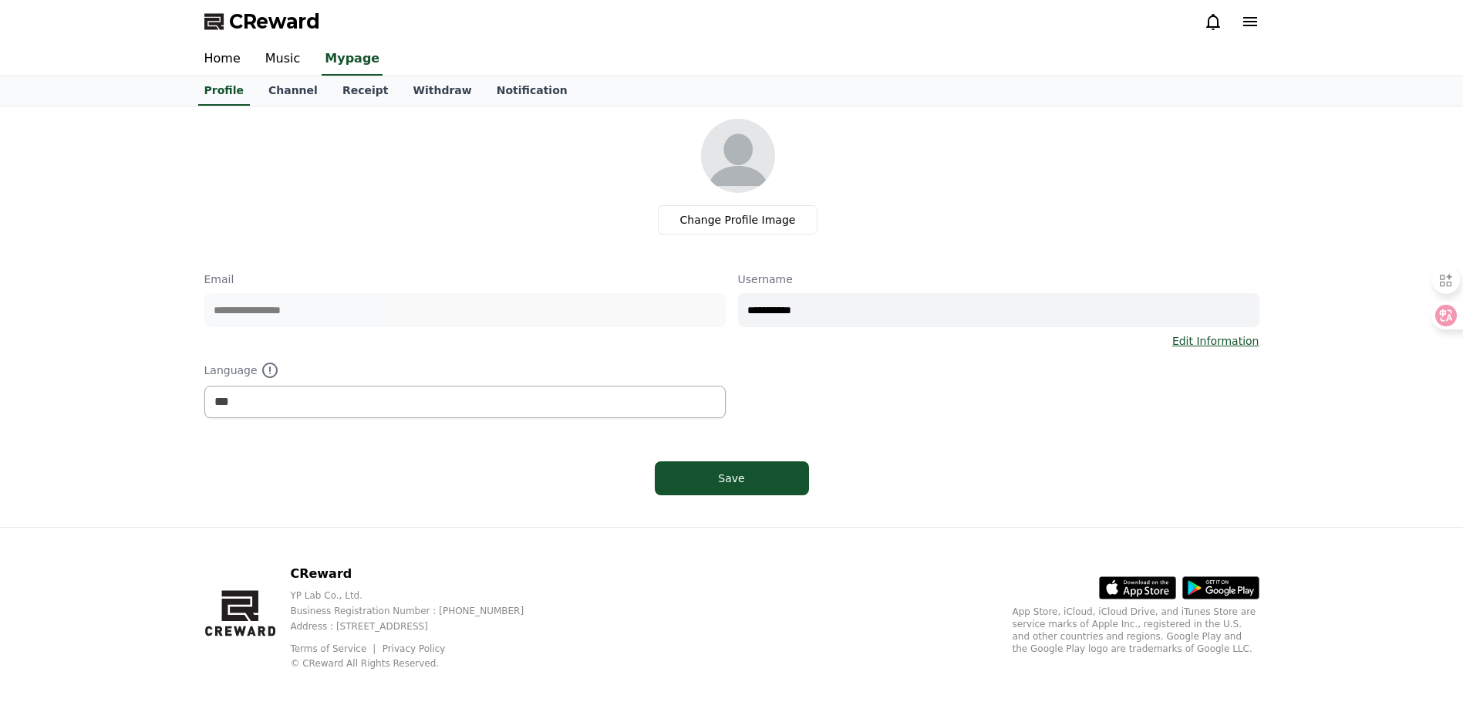  What do you see at coordinates (222, 59) in the screenshot?
I see `a: Home` at bounding box center [222, 59].